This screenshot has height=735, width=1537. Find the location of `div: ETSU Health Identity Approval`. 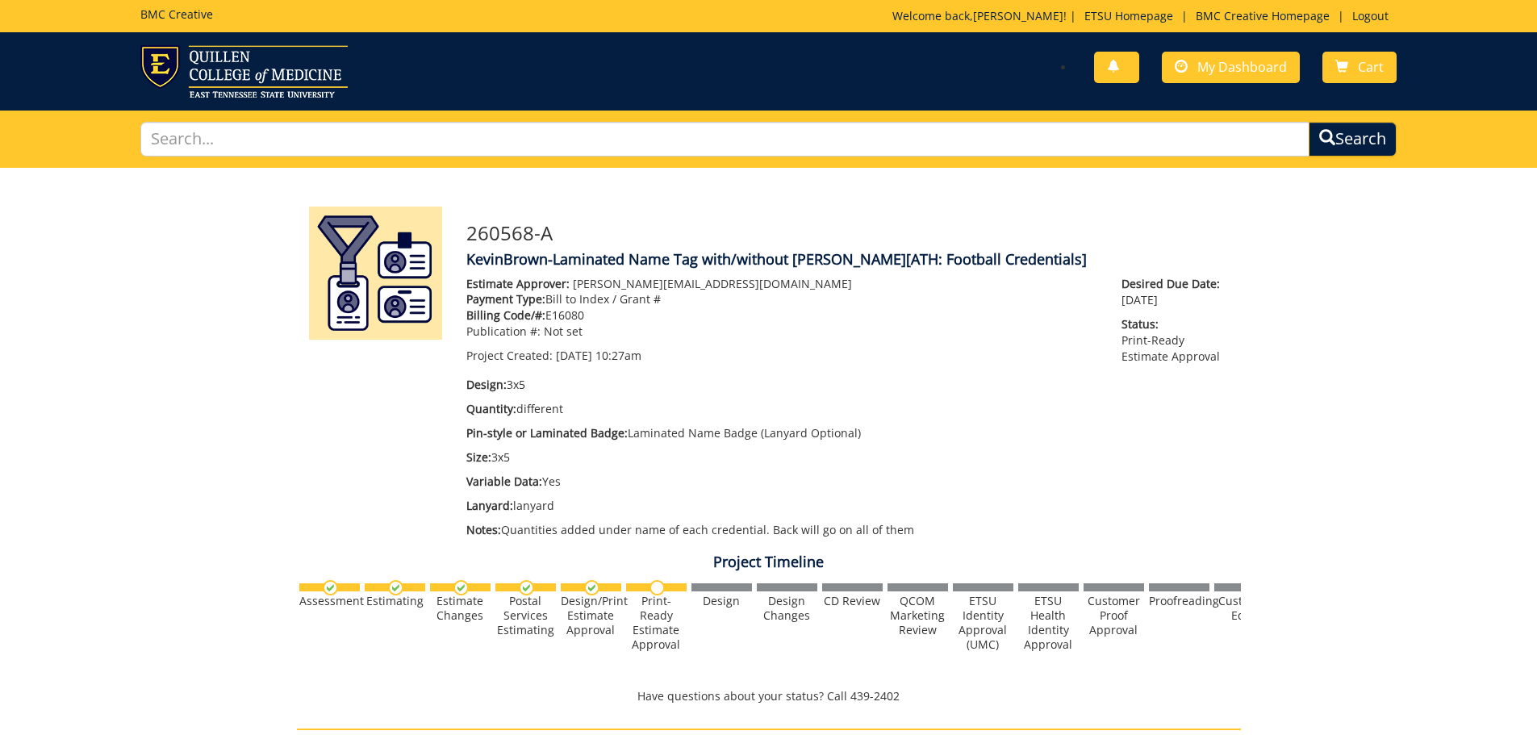

div: ETSU Health Identity Approval is located at coordinates (1048, 623).